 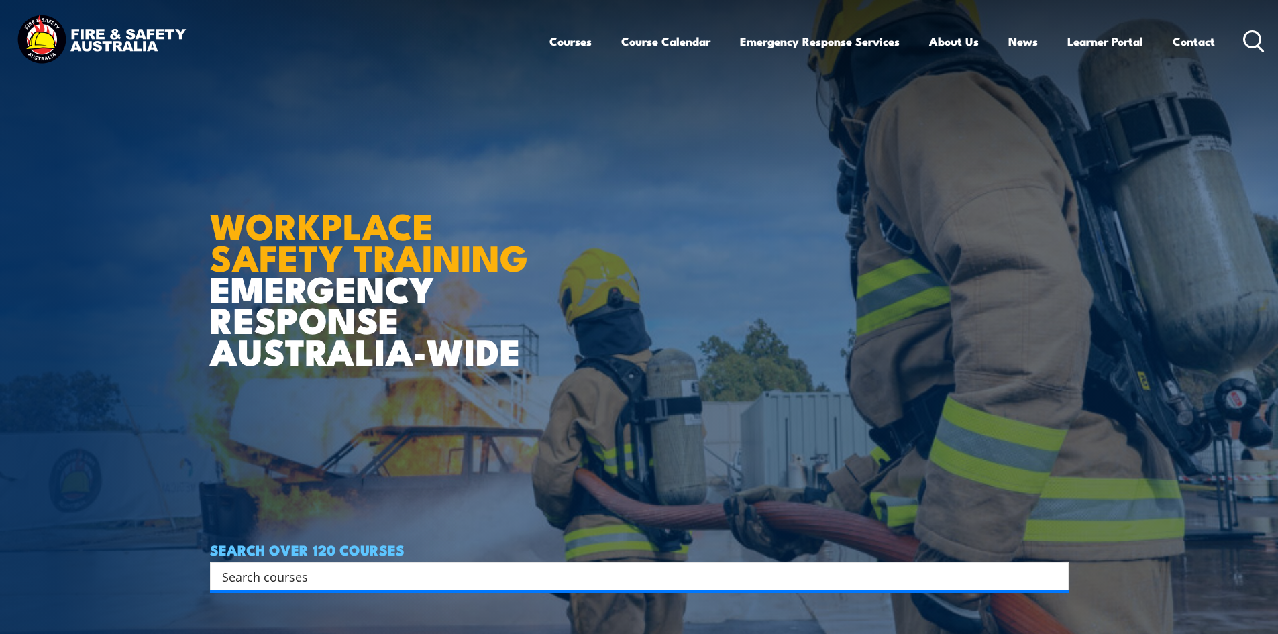 What do you see at coordinates (1023, 41) in the screenshot?
I see `a: News` at bounding box center [1023, 41].